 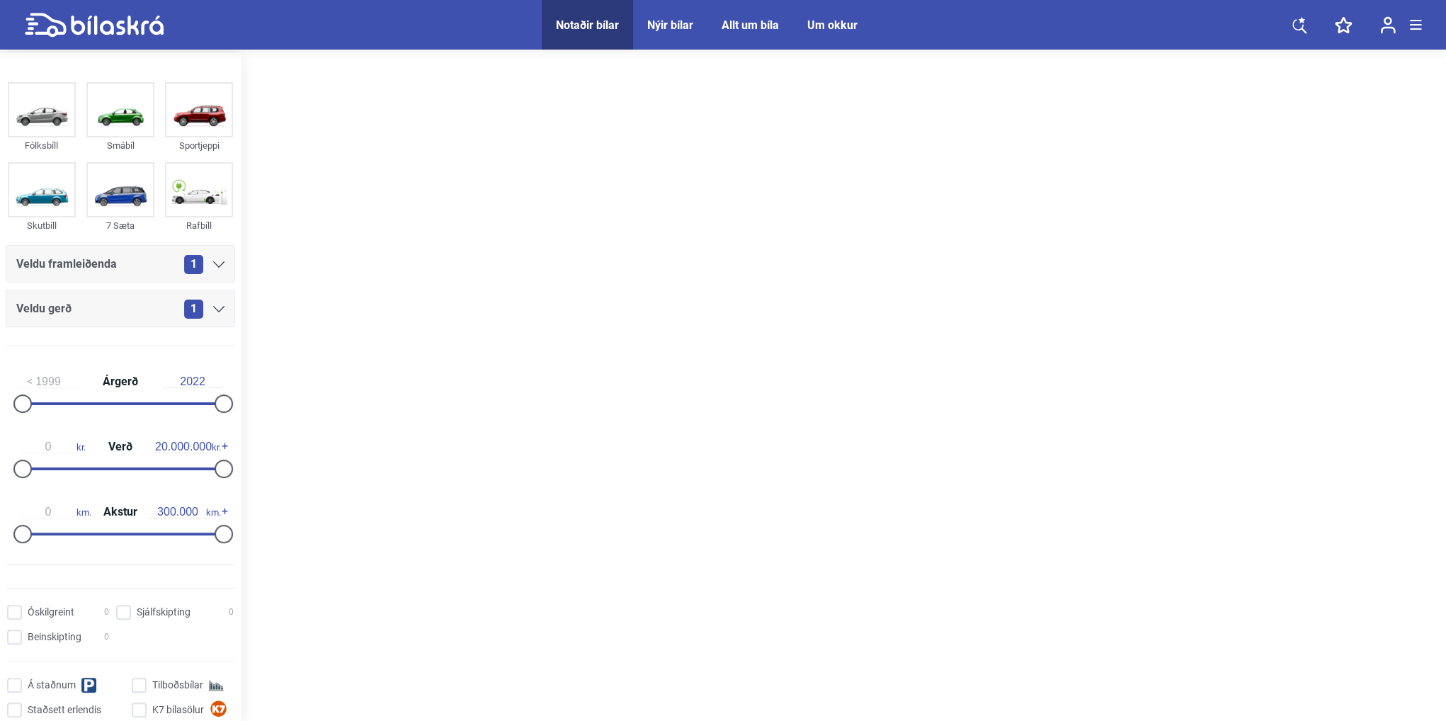 What do you see at coordinates (120, 382) in the screenshot?
I see `span: Árgerð` at bounding box center [120, 382].